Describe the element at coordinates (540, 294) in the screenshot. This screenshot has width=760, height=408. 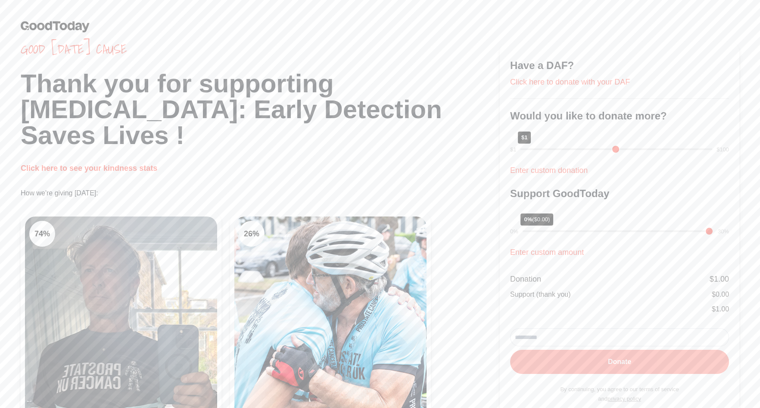
I see `div: Support (thank you)` at that location.